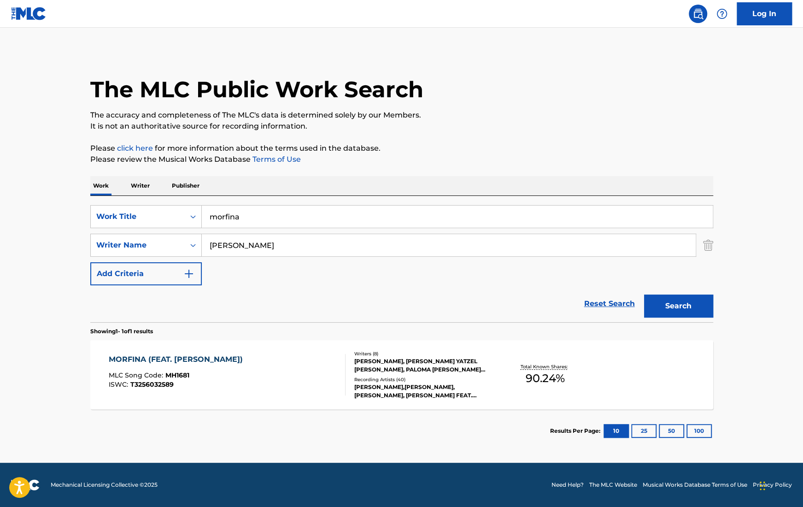 Image resolution: width=803 pixels, height=507 pixels. I want to click on span: MH1681, so click(177, 375).